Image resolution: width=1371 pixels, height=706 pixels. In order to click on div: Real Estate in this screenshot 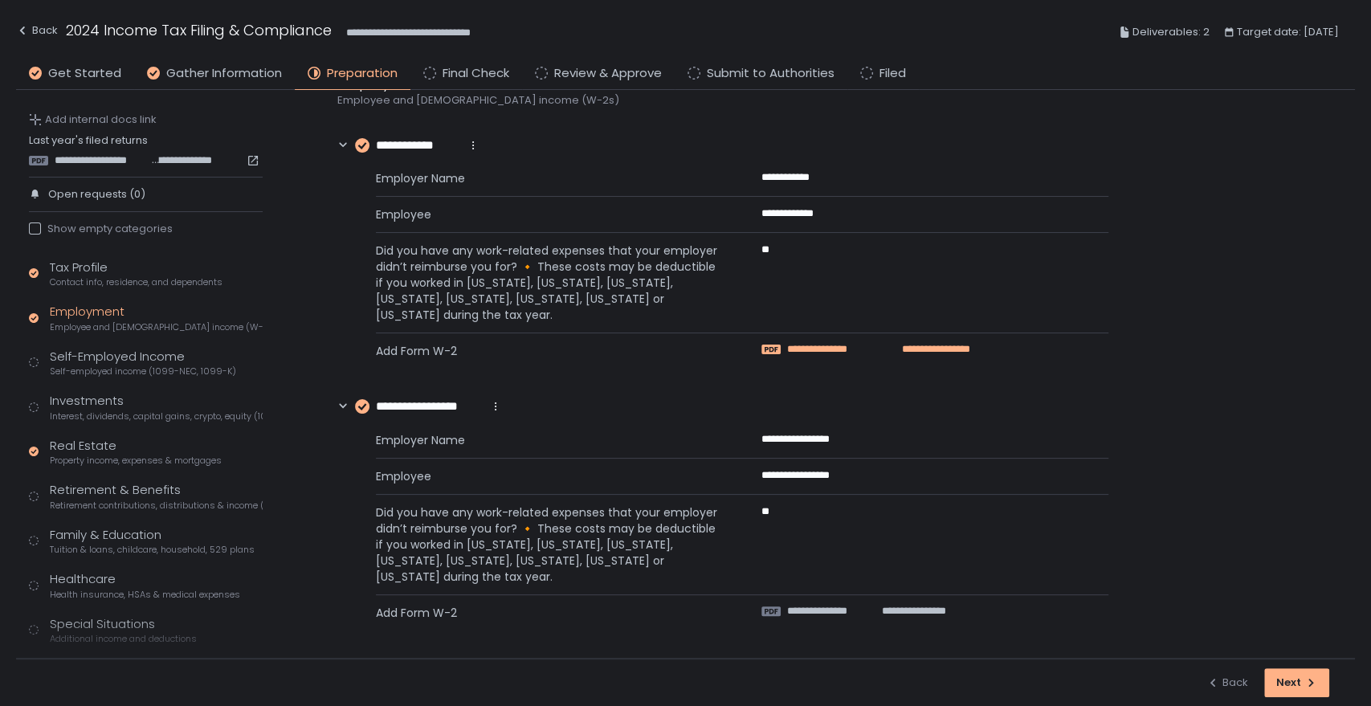, I will do `click(136, 452)`.